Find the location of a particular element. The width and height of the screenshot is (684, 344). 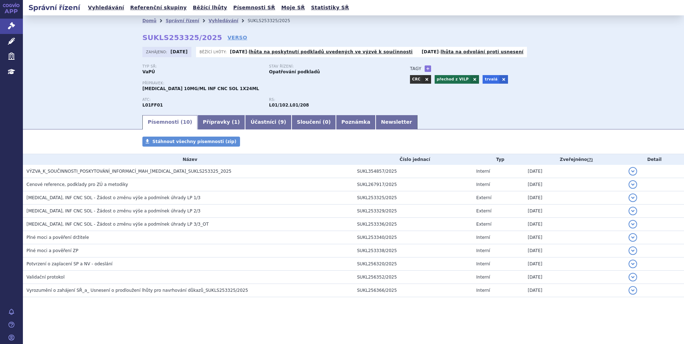

strong: Opatřování podkladů is located at coordinates (294, 72).